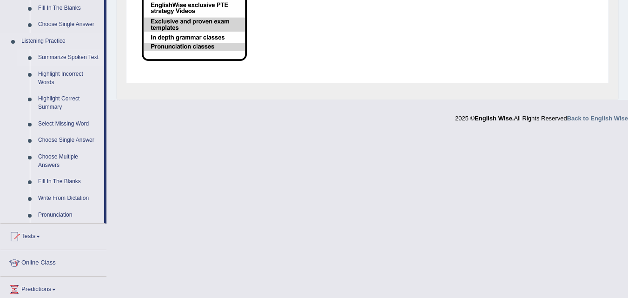  I want to click on div: 2025 © All Rights Reserved, so click(541, 116).